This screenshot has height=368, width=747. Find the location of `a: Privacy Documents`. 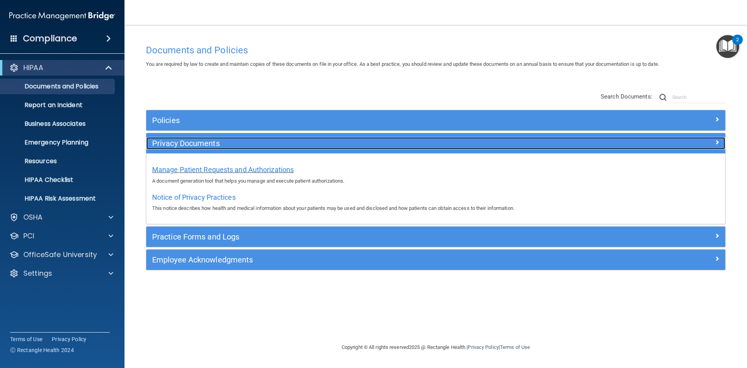

a: Privacy Documents is located at coordinates (436, 143).